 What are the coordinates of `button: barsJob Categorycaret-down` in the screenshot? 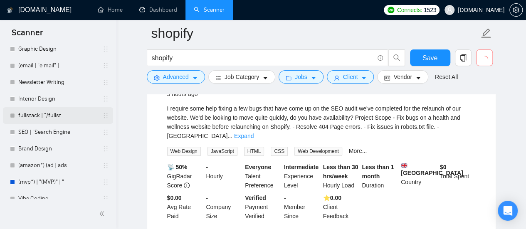 It's located at (242, 77).